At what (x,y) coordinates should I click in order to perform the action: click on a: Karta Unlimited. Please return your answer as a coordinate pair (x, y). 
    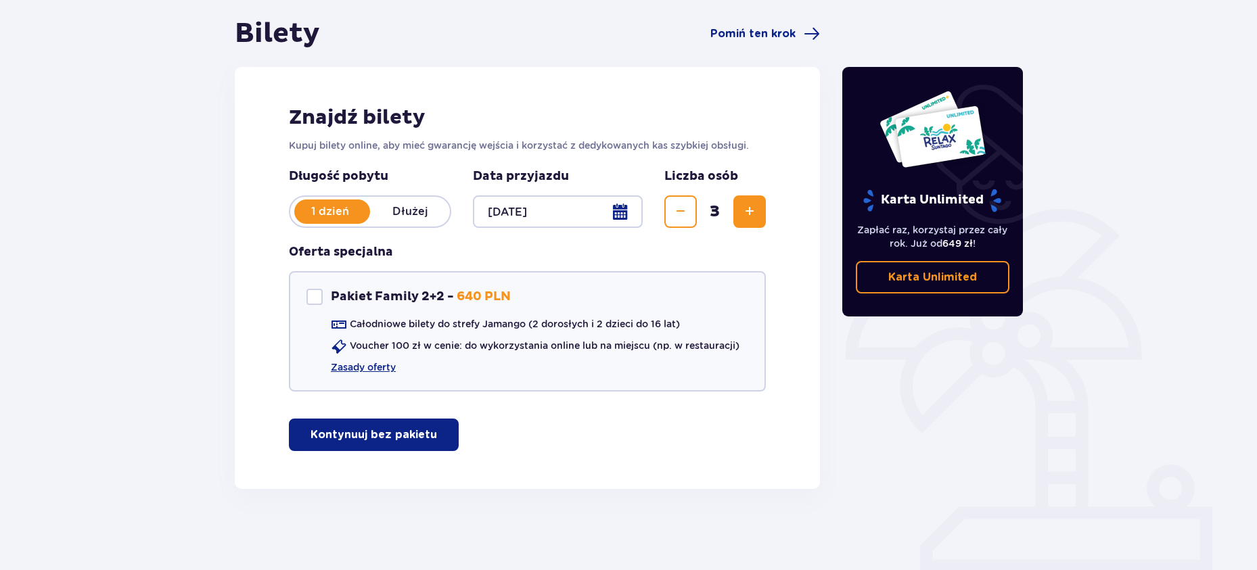
    Looking at the image, I should click on (933, 277).